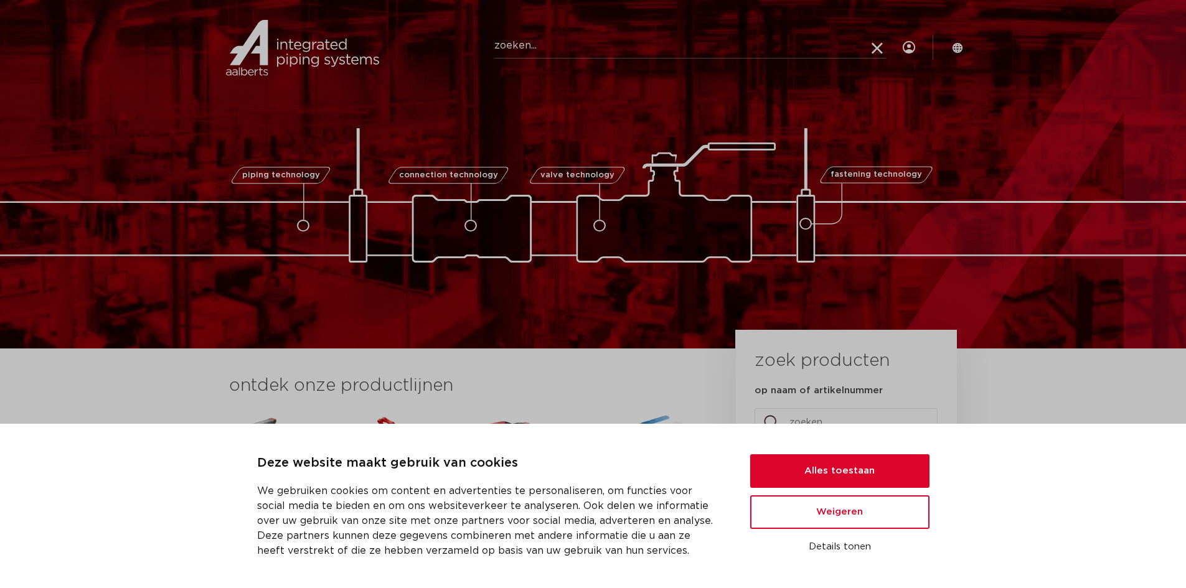 The image size is (1186, 588). Describe the element at coordinates (489, 521) in the screenshot. I see `p: We gebruiken cookies om content en advertenties te personaliseren, om functies voor social media ...` at that location.